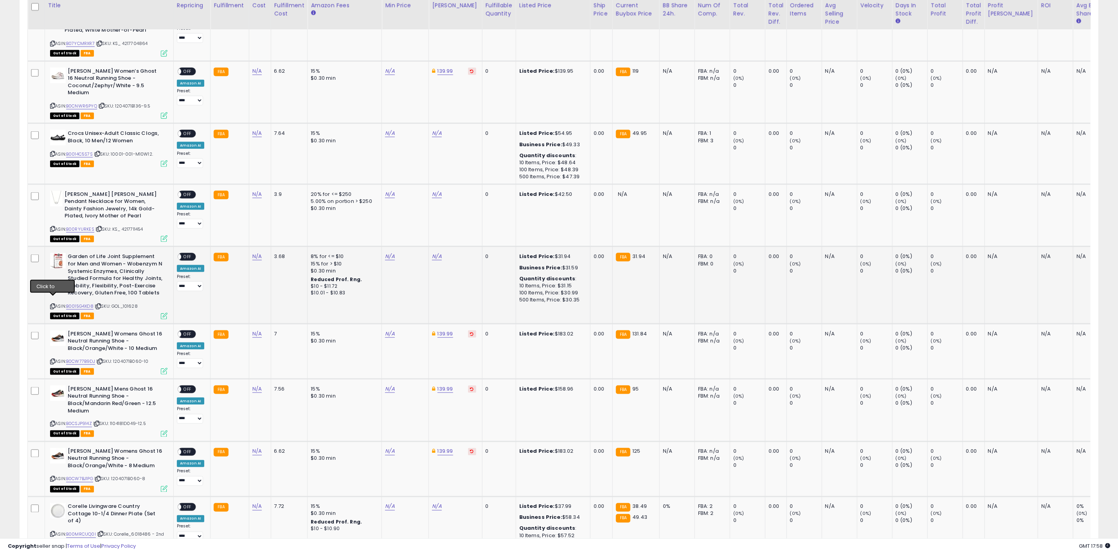 This screenshot has height=554, width=1118. I want to click on div: Days In Stock, so click(909, 10).